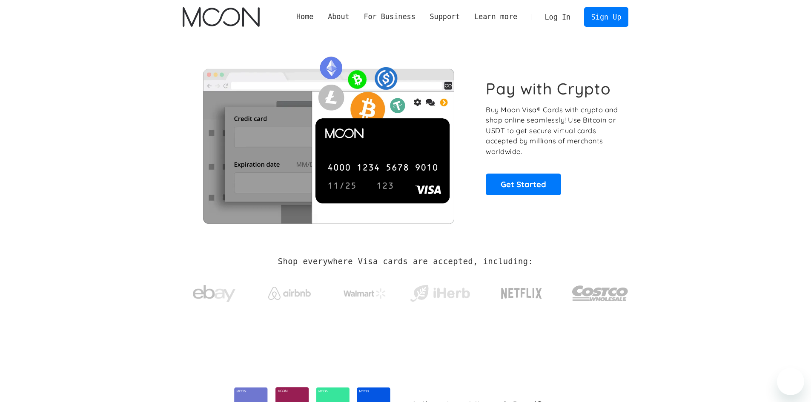 The height and width of the screenshot is (402, 811). What do you see at coordinates (521, 294) in the screenshot?
I see `img: Netflix` at bounding box center [521, 294].